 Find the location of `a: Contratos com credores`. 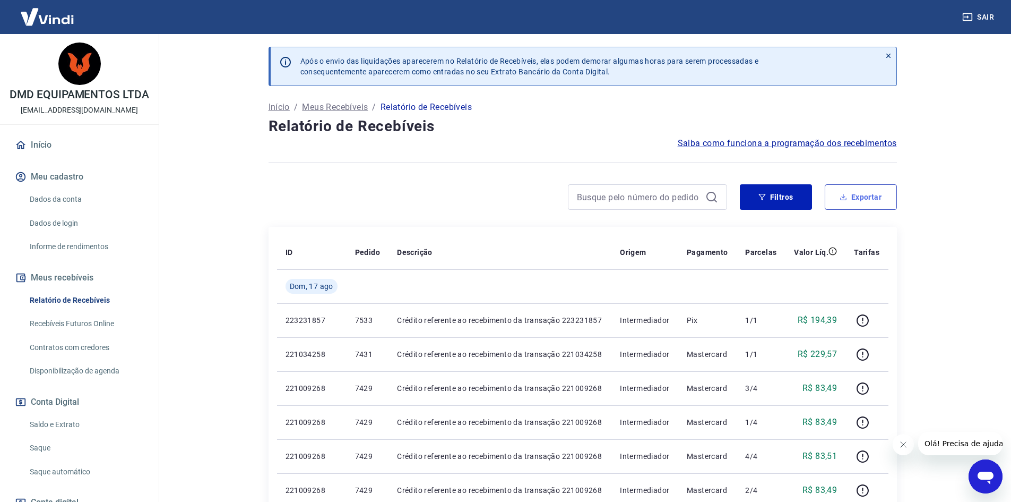

a: Contratos com credores is located at coordinates (85, 347).